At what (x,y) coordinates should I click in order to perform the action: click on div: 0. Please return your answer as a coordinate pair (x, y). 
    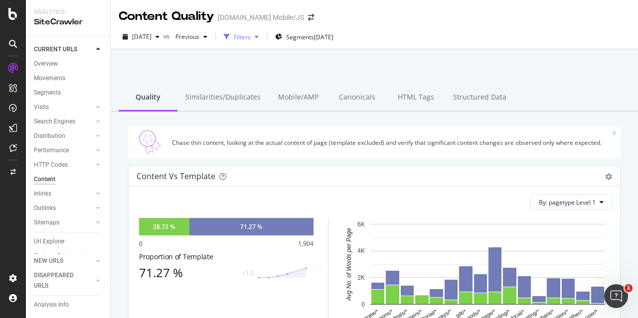
    Looking at the image, I should click on (141, 244).